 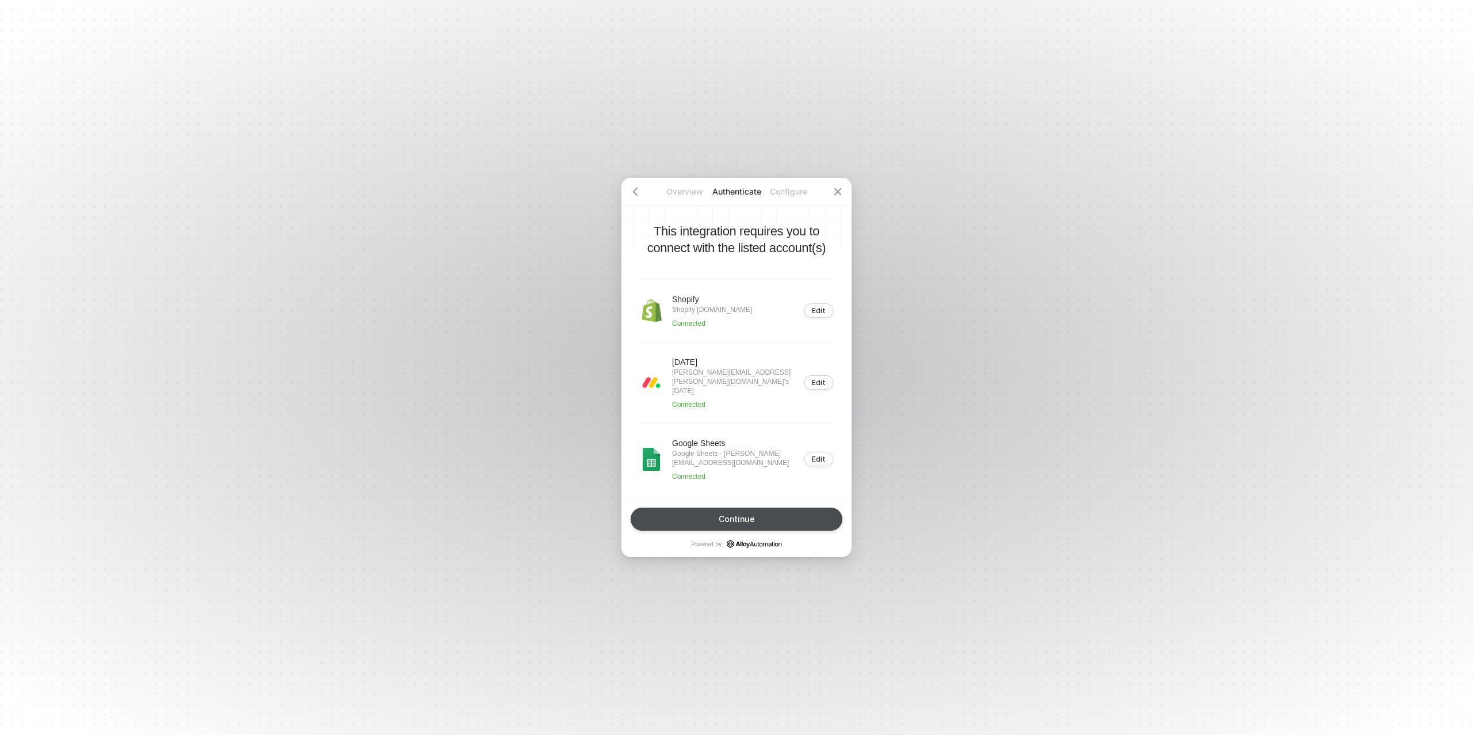 What do you see at coordinates (788, 192) in the screenshot?
I see `p: Configure` at bounding box center [788, 192].